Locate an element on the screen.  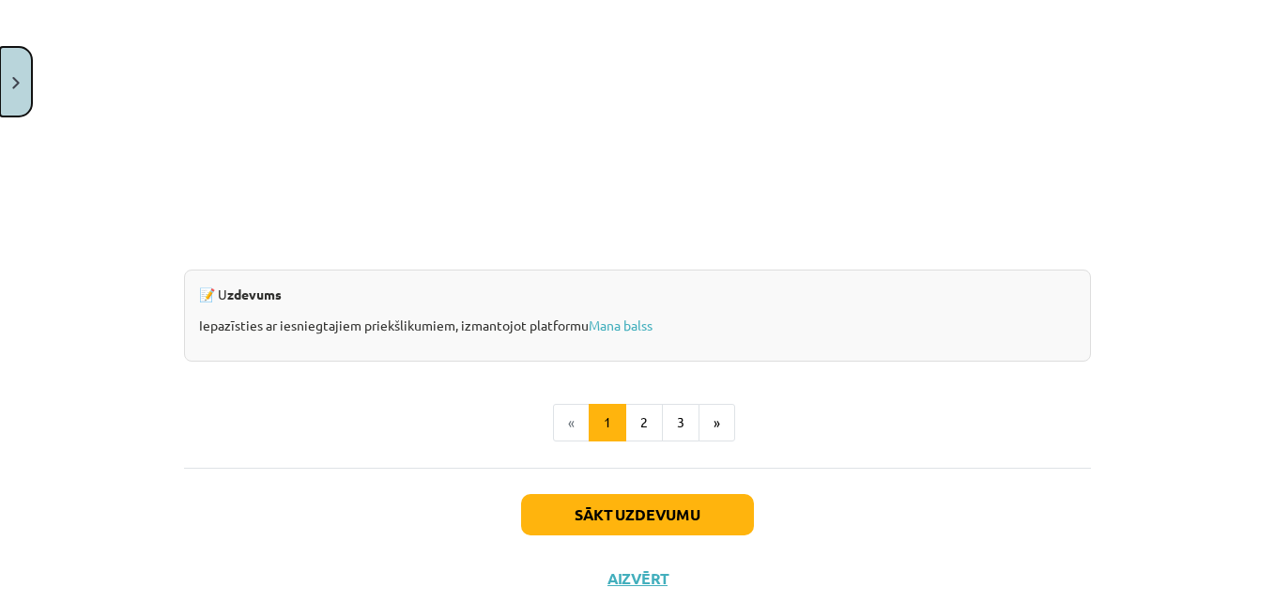
button: Aizvērt is located at coordinates (638, 578).